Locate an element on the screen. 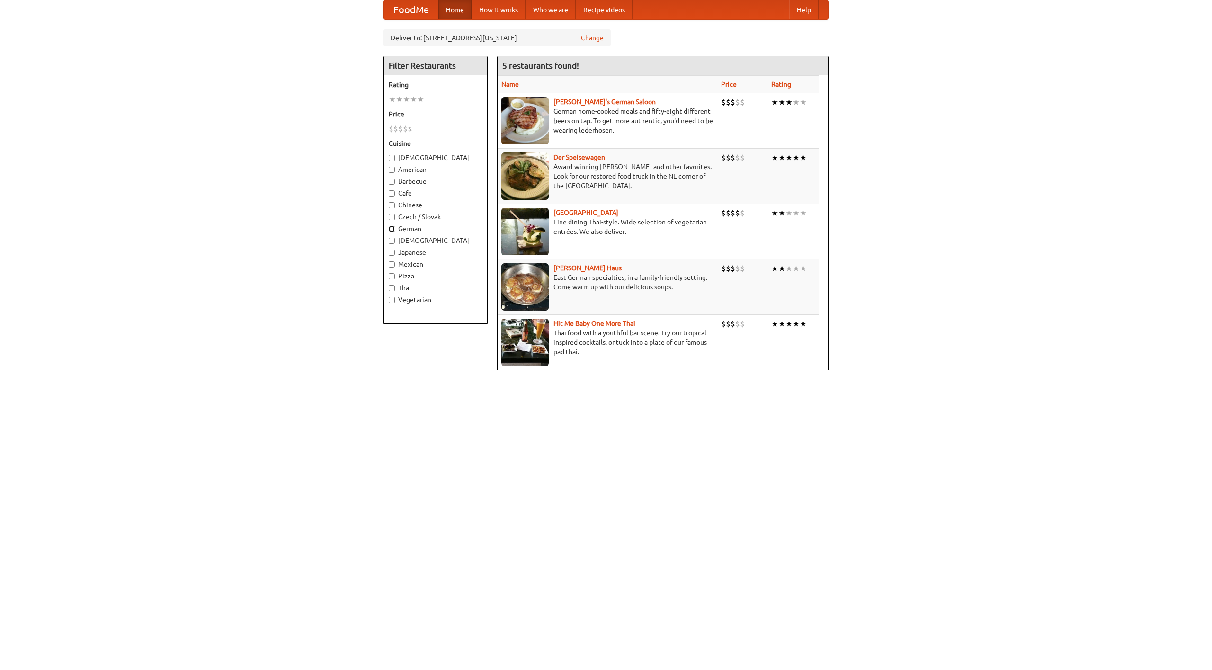 This screenshot has width=1212, height=670. label: Japanese is located at coordinates (436, 252).